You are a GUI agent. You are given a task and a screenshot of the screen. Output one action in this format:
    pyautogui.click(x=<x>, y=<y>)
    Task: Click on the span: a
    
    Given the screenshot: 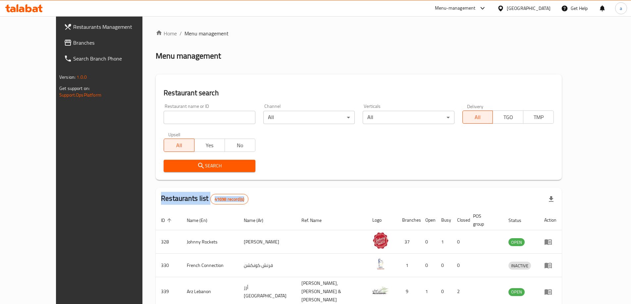 What is the action you would take?
    pyautogui.click(x=620, y=8)
    